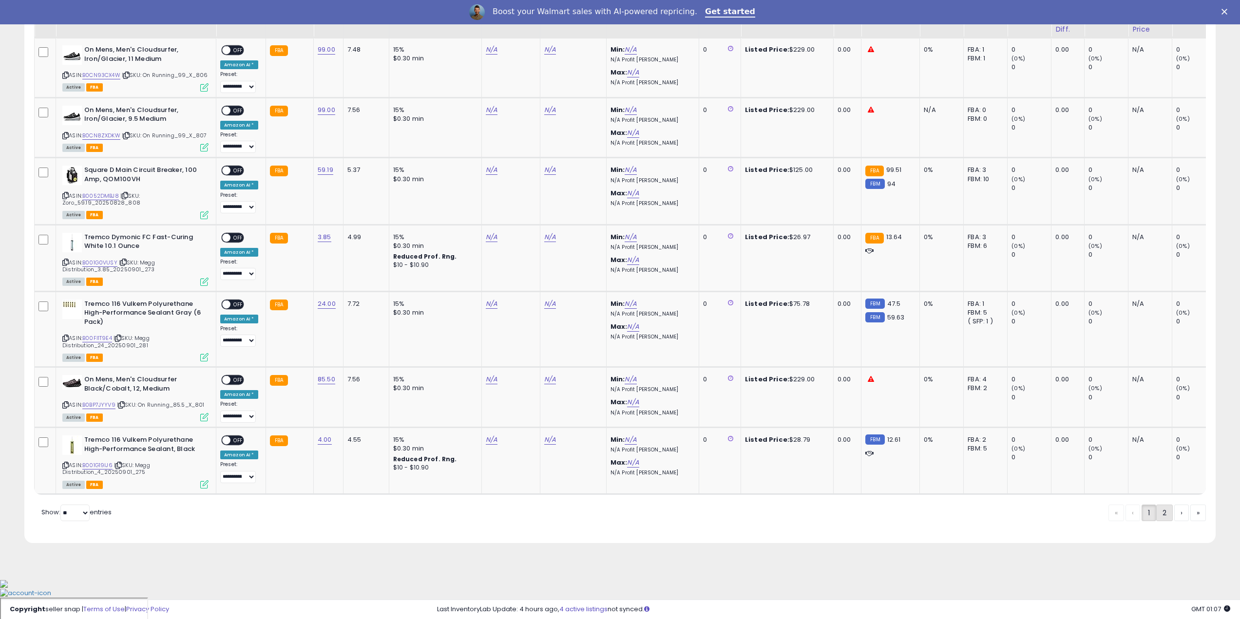  I want to click on b: Tremco Dymonic FC Fast-Curing White 10.1 Ounce, so click(143, 243).